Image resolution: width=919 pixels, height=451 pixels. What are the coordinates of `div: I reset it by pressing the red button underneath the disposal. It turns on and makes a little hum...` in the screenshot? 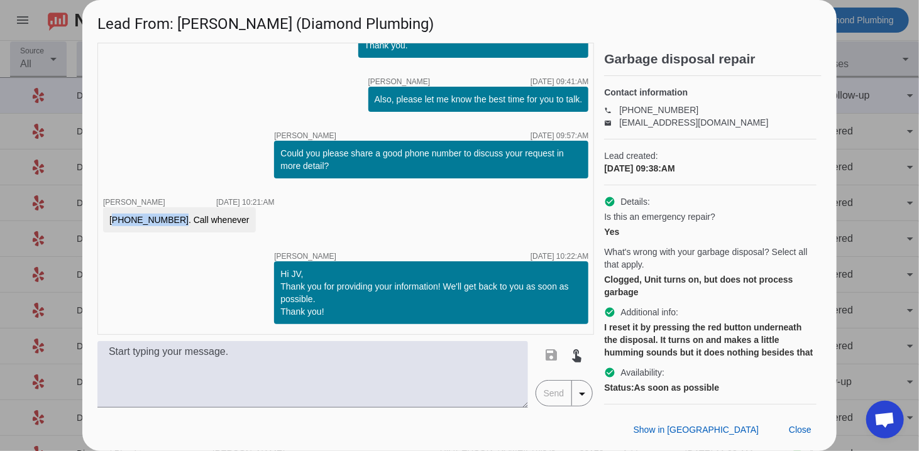 It's located at (710, 340).